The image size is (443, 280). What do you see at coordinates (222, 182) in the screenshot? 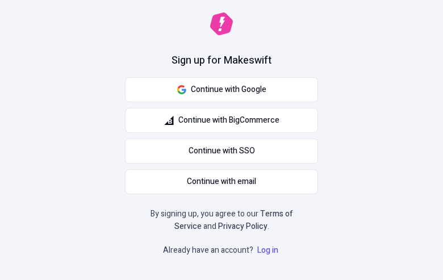
I see `button: Continue with email` at bounding box center [222, 182].